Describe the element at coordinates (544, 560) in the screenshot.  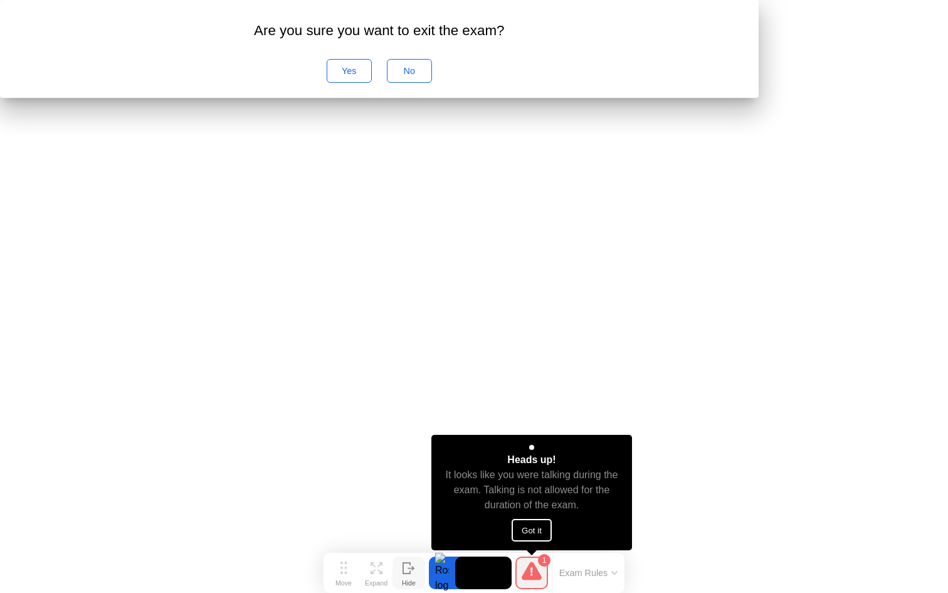
I see `div: 1` at that location.